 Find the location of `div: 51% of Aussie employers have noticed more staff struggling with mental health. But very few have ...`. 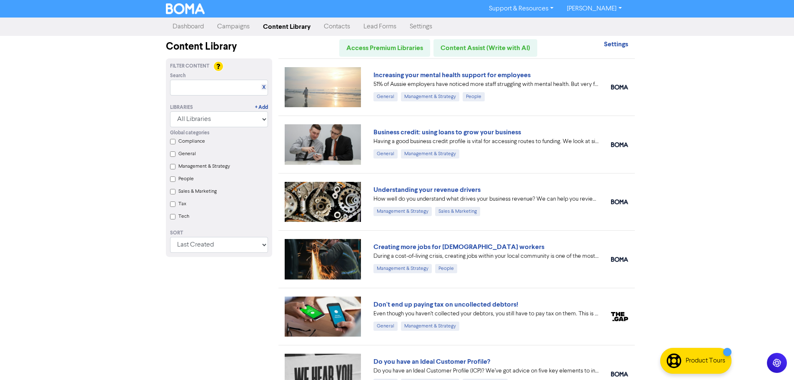

div: 51% of Aussie employers have noticed more staff struggling with mental health. But very few have ... is located at coordinates (486, 84).